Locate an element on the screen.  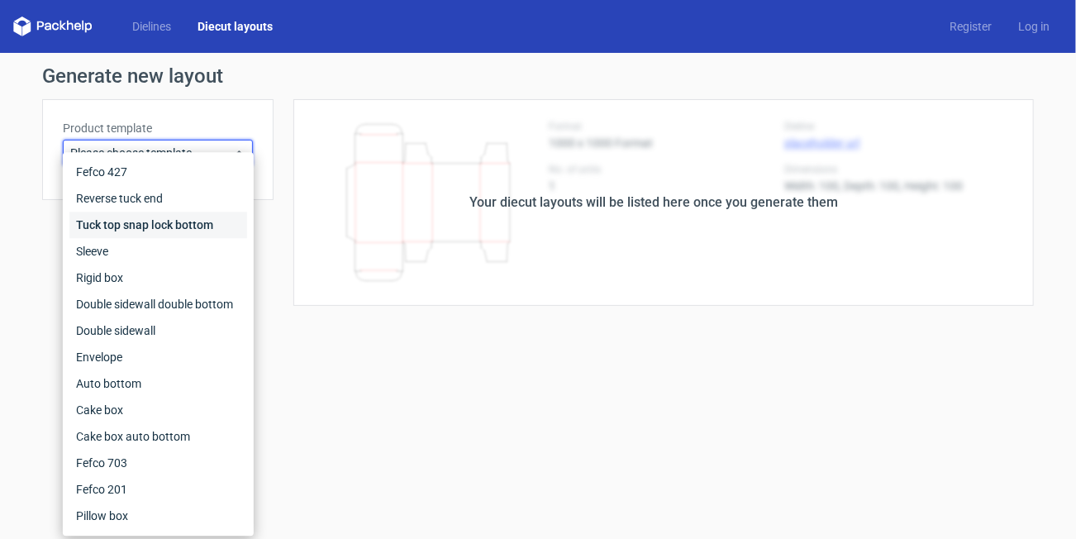
span: Please choose template is located at coordinates (151, 153).